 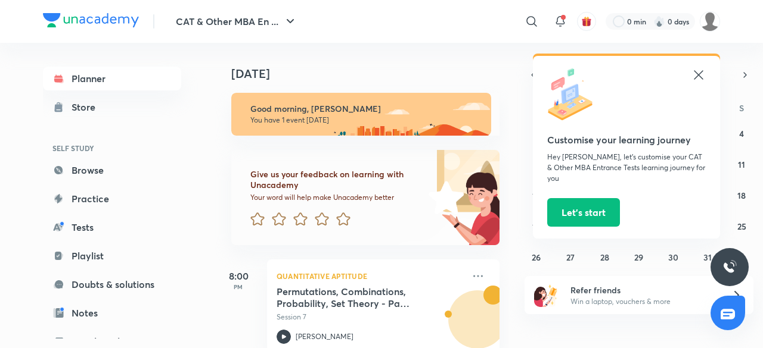 I want to click on img: avatar, so click(x=586, y=21).